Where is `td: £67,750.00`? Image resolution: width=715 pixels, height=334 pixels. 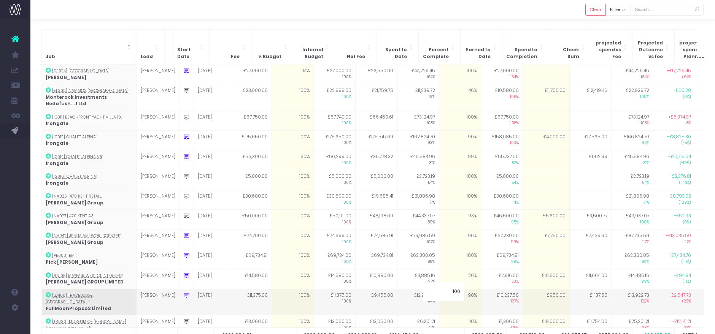
td: £67,750.00 is located at coordinates (501, 120).